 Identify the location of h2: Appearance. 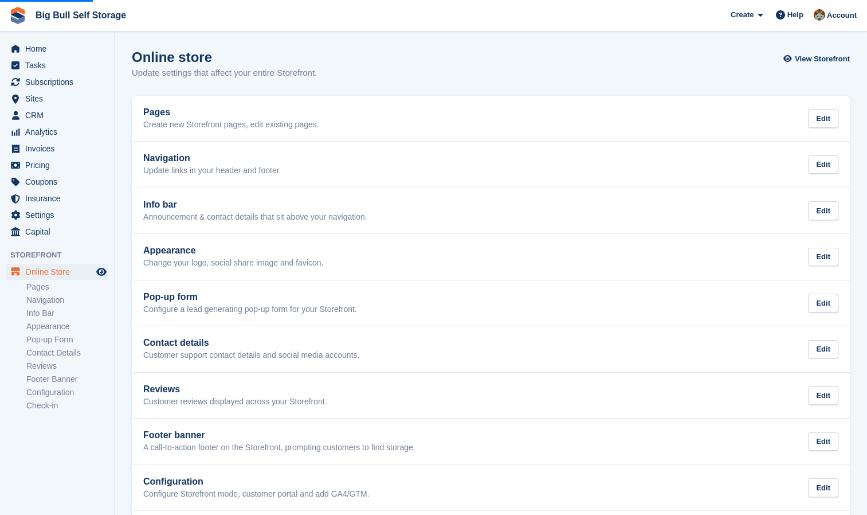
(233, 251).